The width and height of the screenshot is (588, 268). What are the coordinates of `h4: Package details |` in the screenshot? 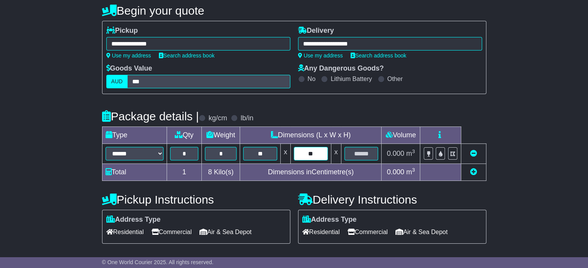 It's located at (150, 116).